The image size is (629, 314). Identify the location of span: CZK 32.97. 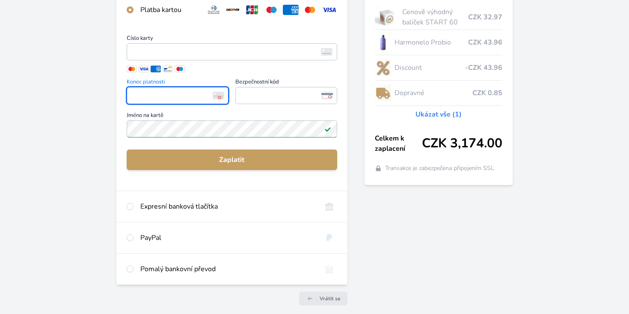
(485, 17).